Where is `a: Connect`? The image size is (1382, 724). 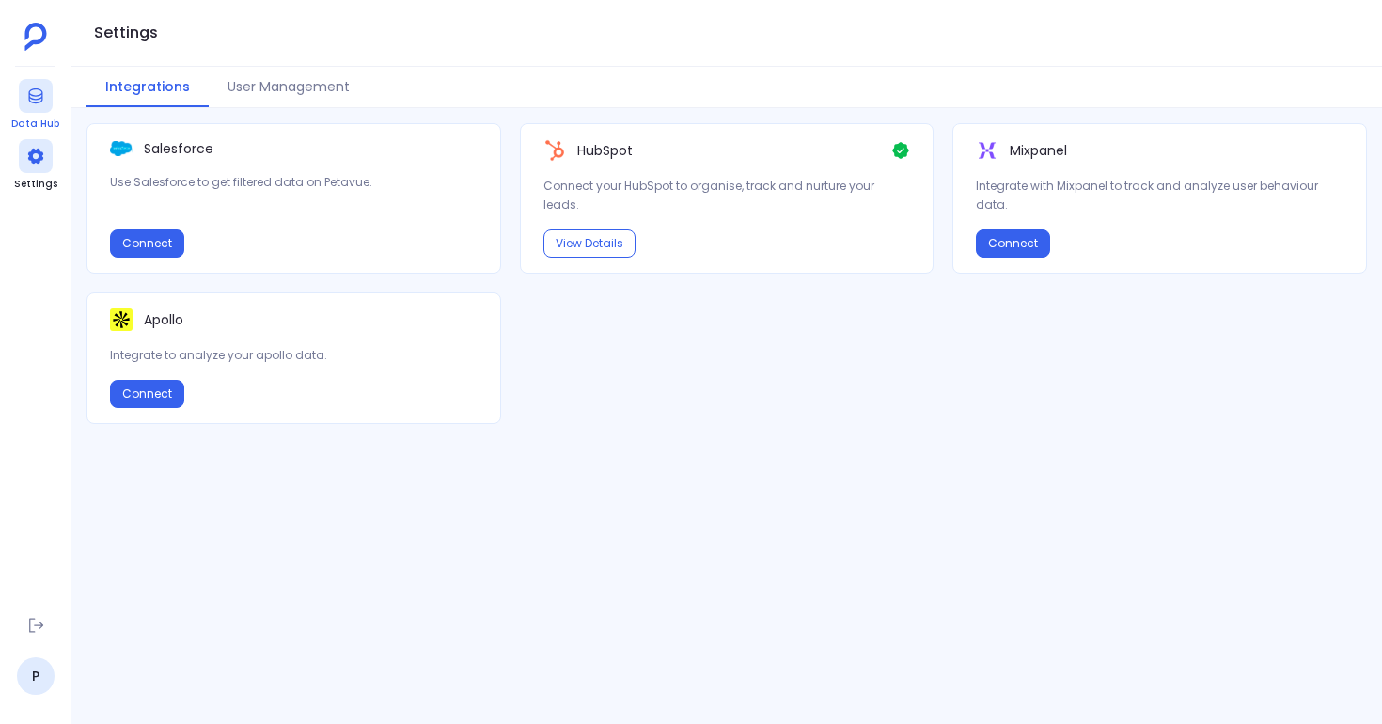
a: Connect is located at coordinates (147, 243).